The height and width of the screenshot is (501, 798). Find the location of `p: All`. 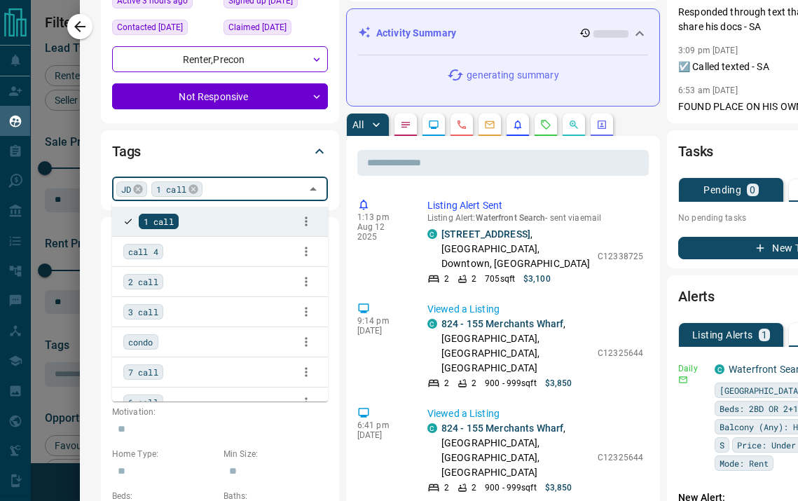

p: All is located at coordinates (358, 125).